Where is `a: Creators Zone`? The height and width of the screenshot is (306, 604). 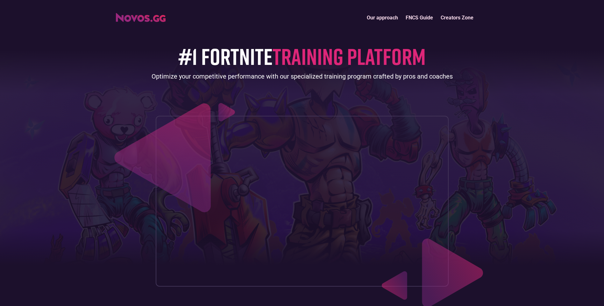
a: Creators Zone is located at coordinates (457, 18).